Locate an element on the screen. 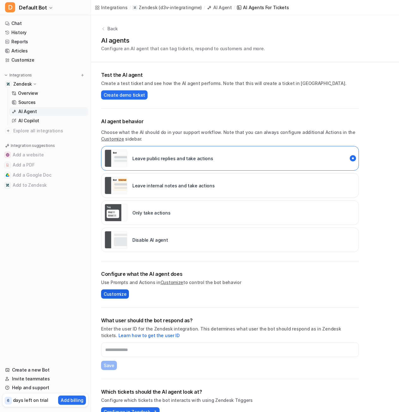 The image size is (399, 412). span: Explore all integrations is located at coordinates (49, 131).